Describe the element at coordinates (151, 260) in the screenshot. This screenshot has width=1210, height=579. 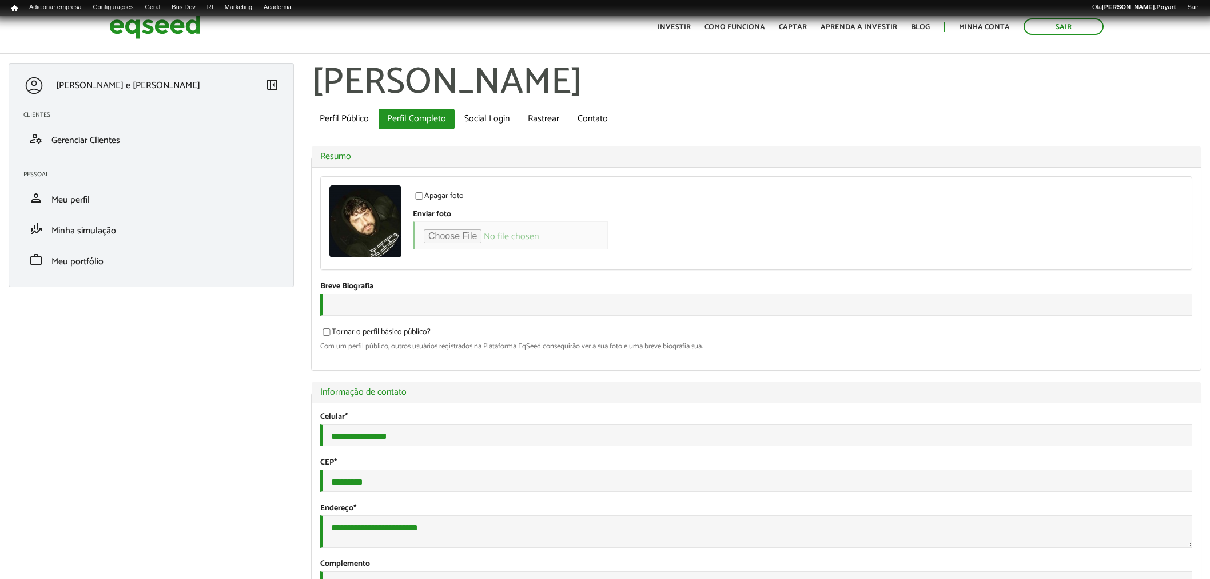
I see `li: Meu portfólio` at that location.